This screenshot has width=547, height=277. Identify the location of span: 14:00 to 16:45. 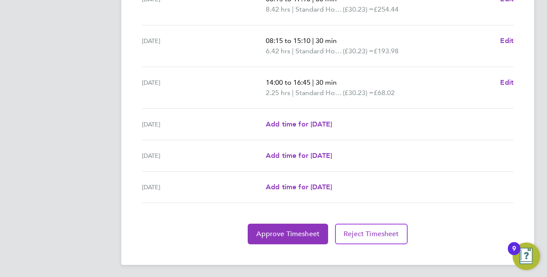
(288, 82).